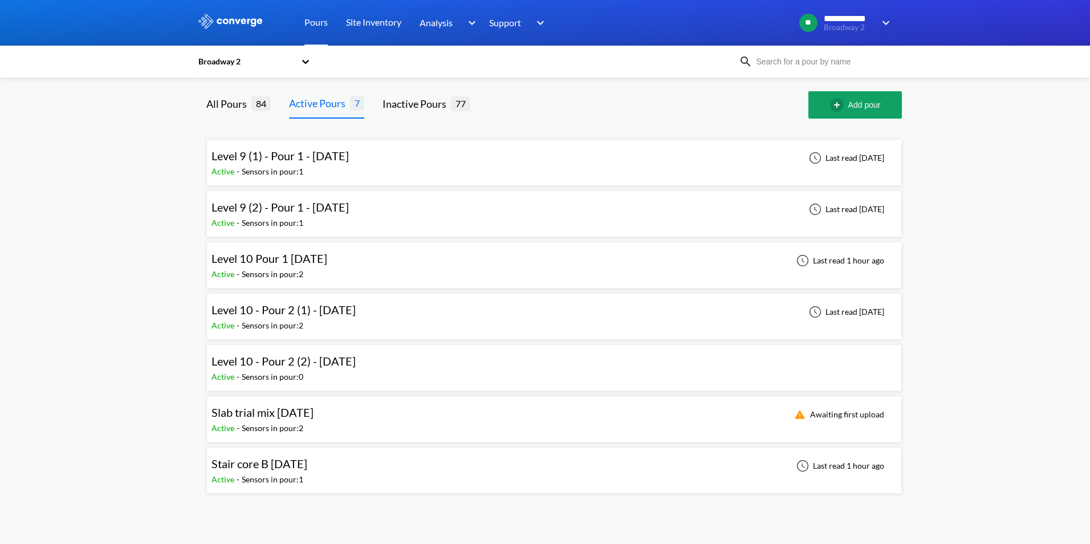 This screenshot has height=544, width=1090. What do you see at coordinates (319, 103) in the screenshot?
I see `div: Active Pours` at bounding box center [319, 103].